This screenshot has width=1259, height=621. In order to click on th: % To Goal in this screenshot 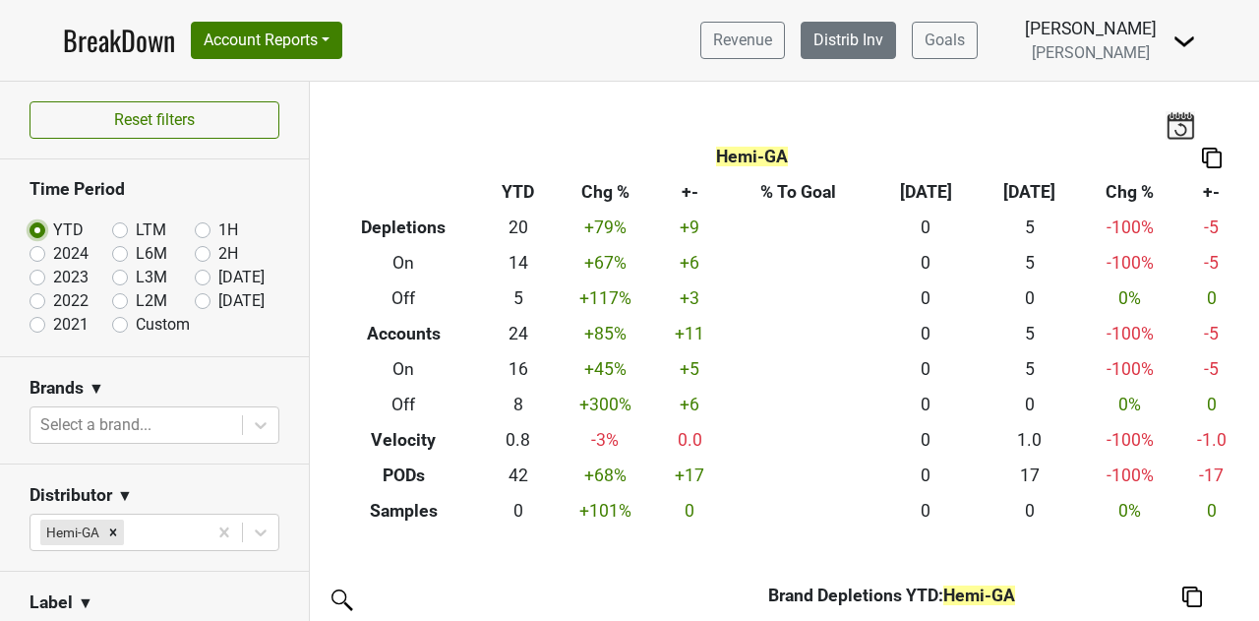, I will do `click(799, 193)`.